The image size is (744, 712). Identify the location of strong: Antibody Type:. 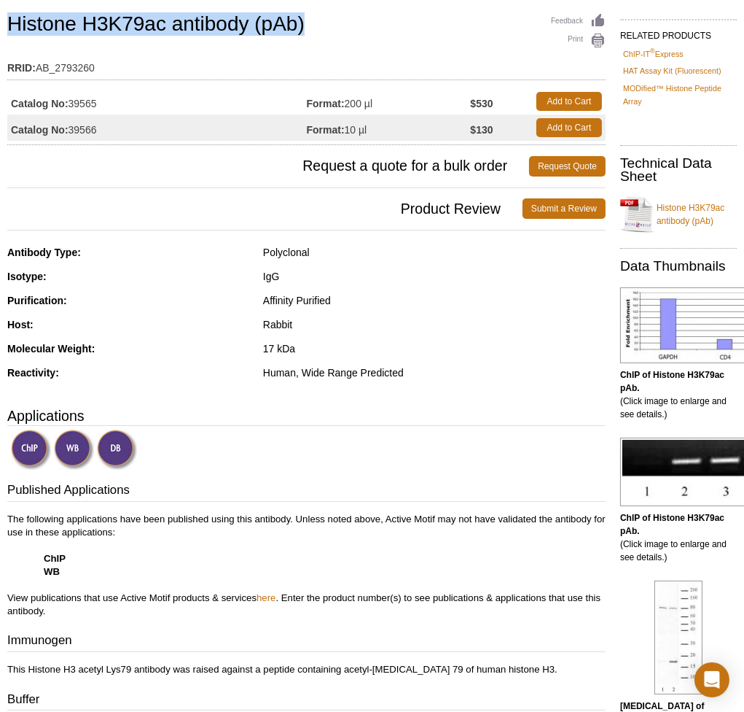
(44, 252).